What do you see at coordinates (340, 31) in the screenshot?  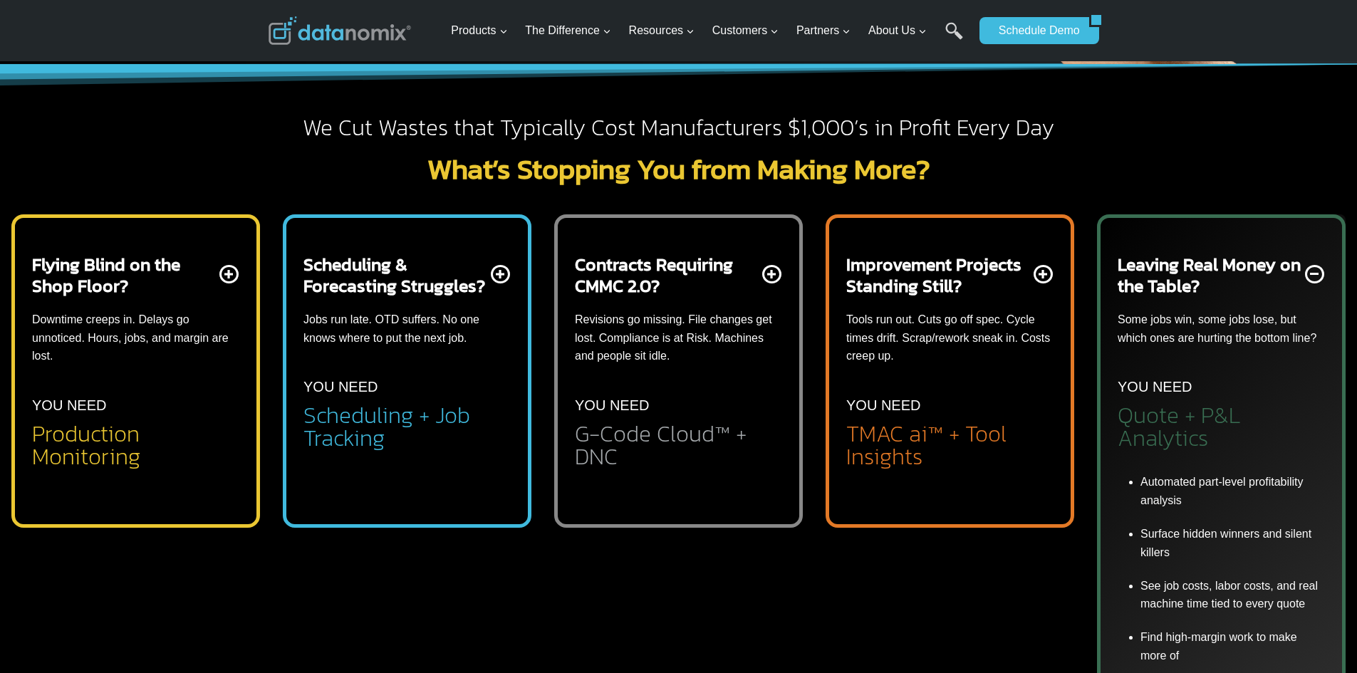 I see `img: Datanomix` at bounding box center [340, 31].